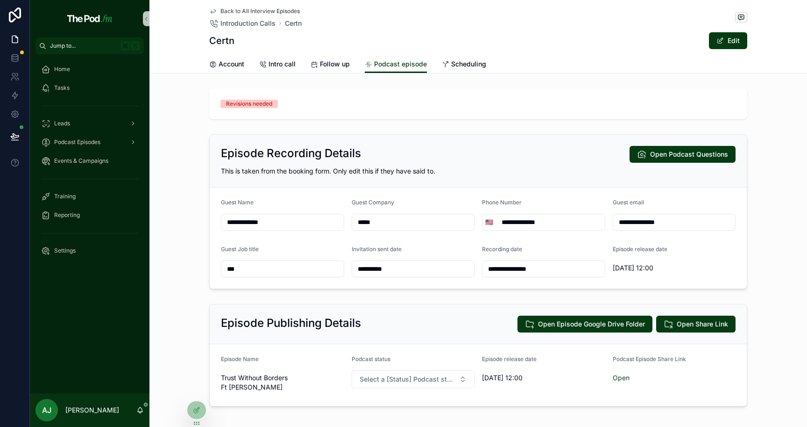  I want to click on span: Podcast Episode Share Link, so click(650, 358).